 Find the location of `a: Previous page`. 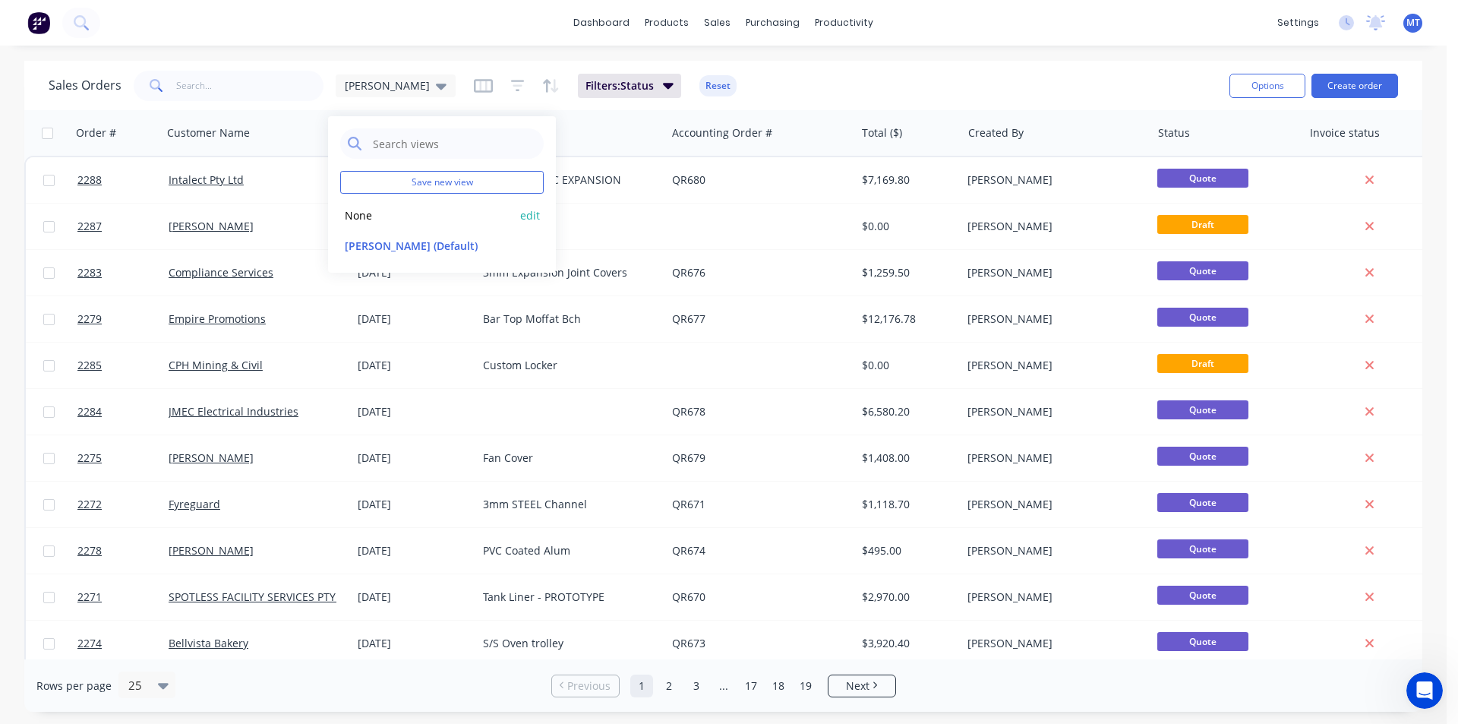

a: Previous page is located at coordinates (585, 686).